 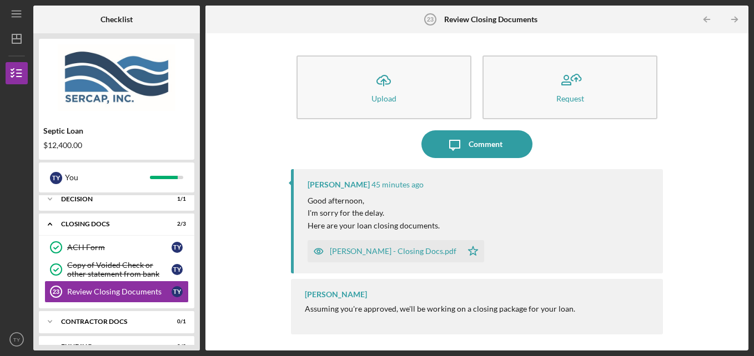 I want to click on img: Product logo, so click(x=117, y=78).